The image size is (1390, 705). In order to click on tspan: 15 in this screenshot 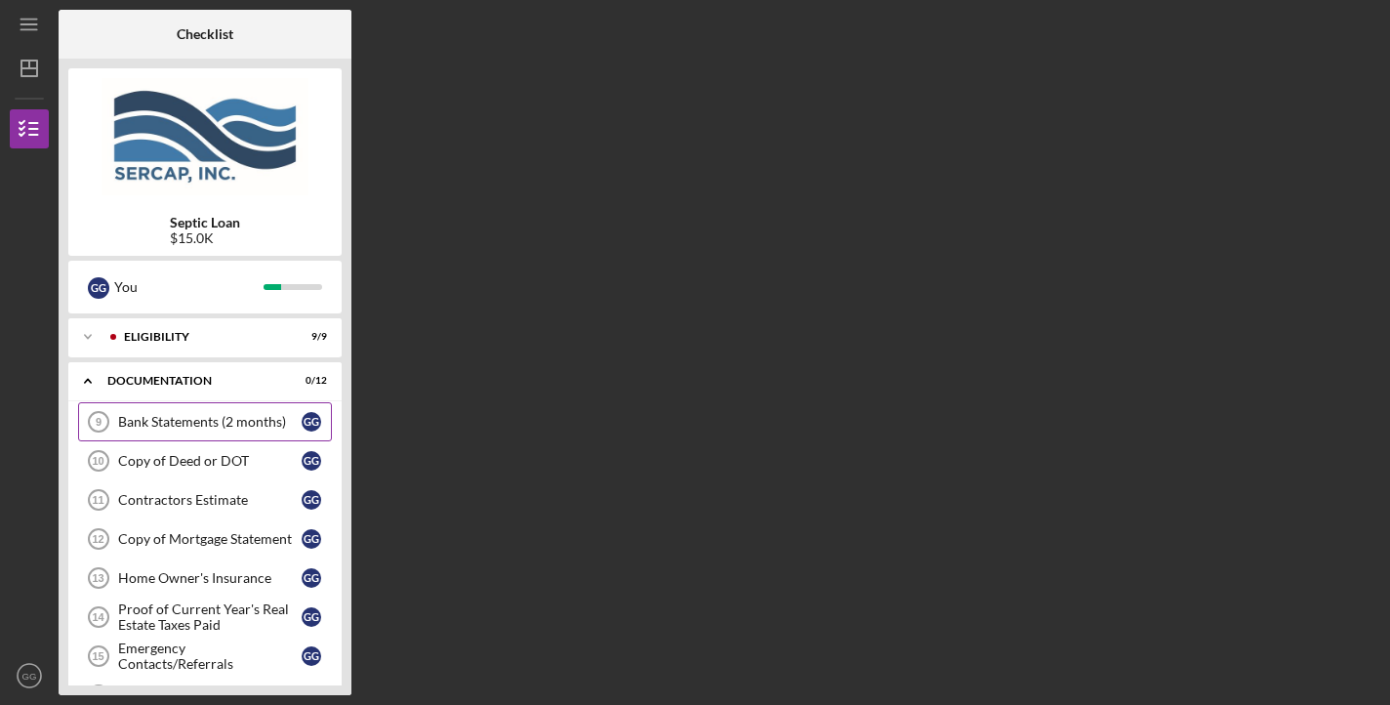, I will do `click(98, 656)`.